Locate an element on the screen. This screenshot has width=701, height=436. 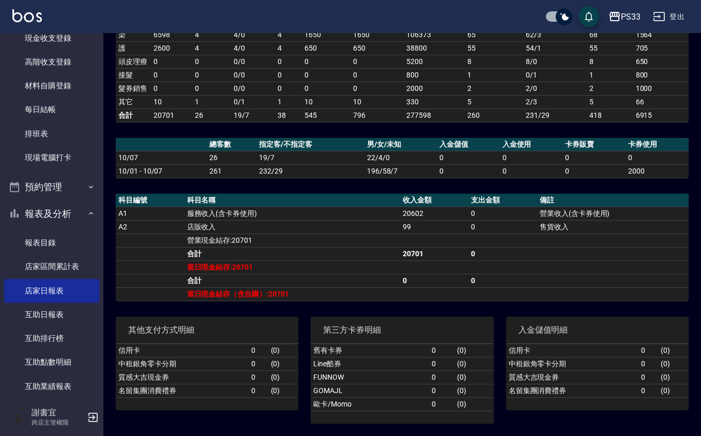
td: 38 is located at coordinates (288, 115).